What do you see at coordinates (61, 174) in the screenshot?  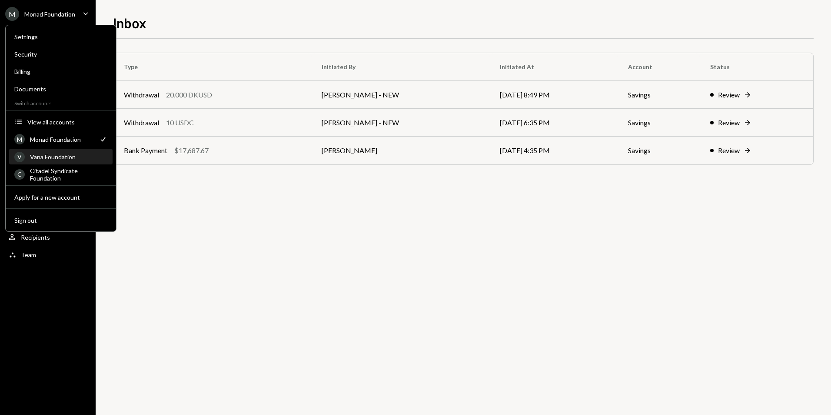 I see `a: CCitadel Syndicate Foundation` at bounding box center [61, 174].